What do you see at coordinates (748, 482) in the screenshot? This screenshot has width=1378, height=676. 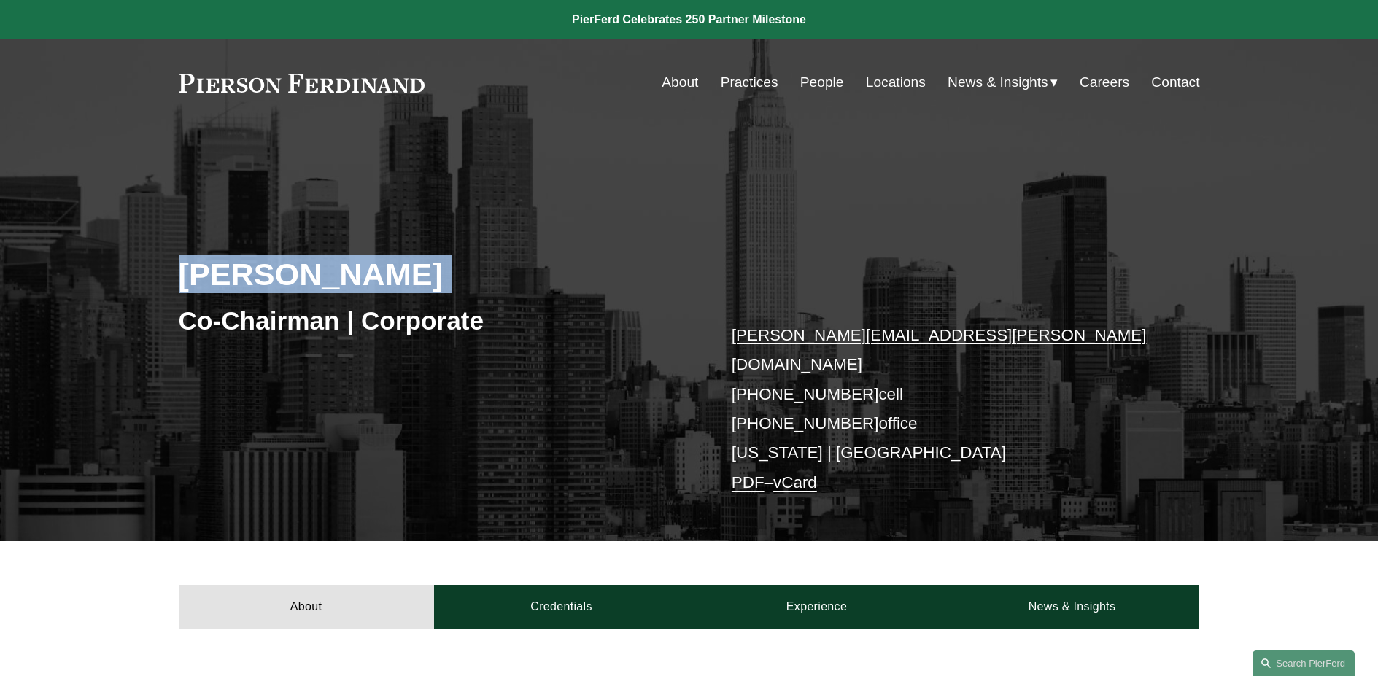 I see `a: PDF` at bounding box center [748, 482].